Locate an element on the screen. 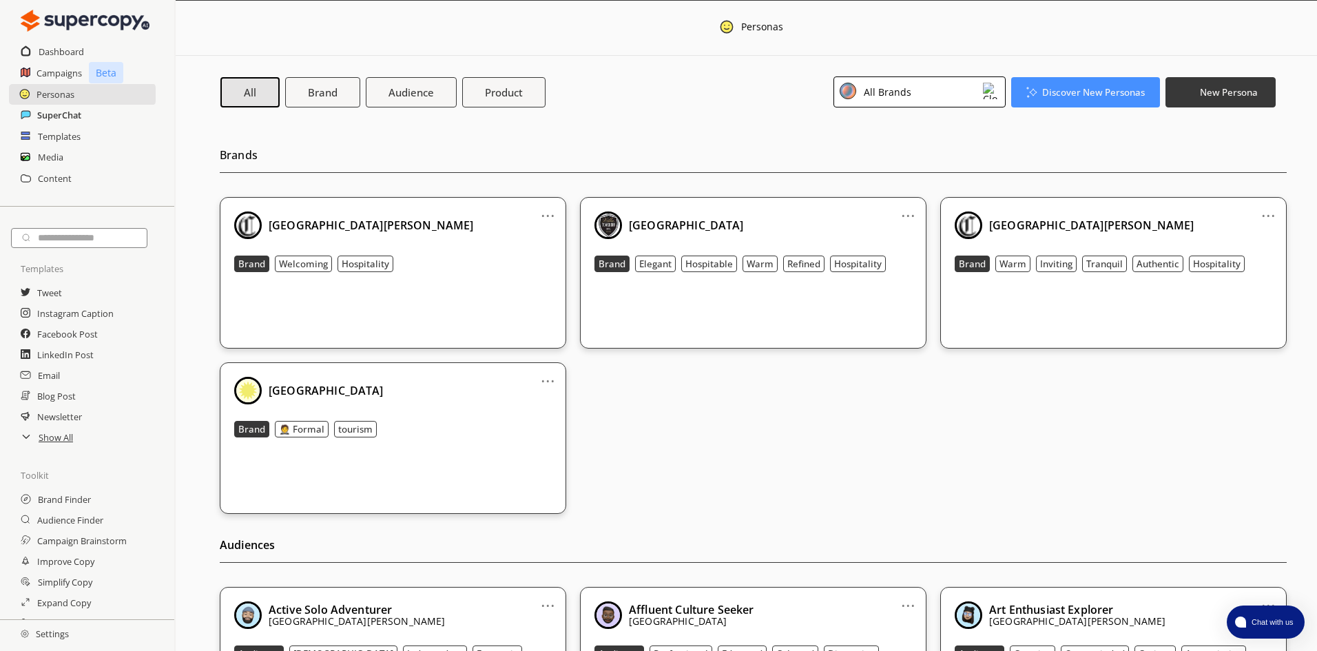 The width and height of the screenshot is (1317, 651). a: Dashboard is located at coordinates (61, 52).